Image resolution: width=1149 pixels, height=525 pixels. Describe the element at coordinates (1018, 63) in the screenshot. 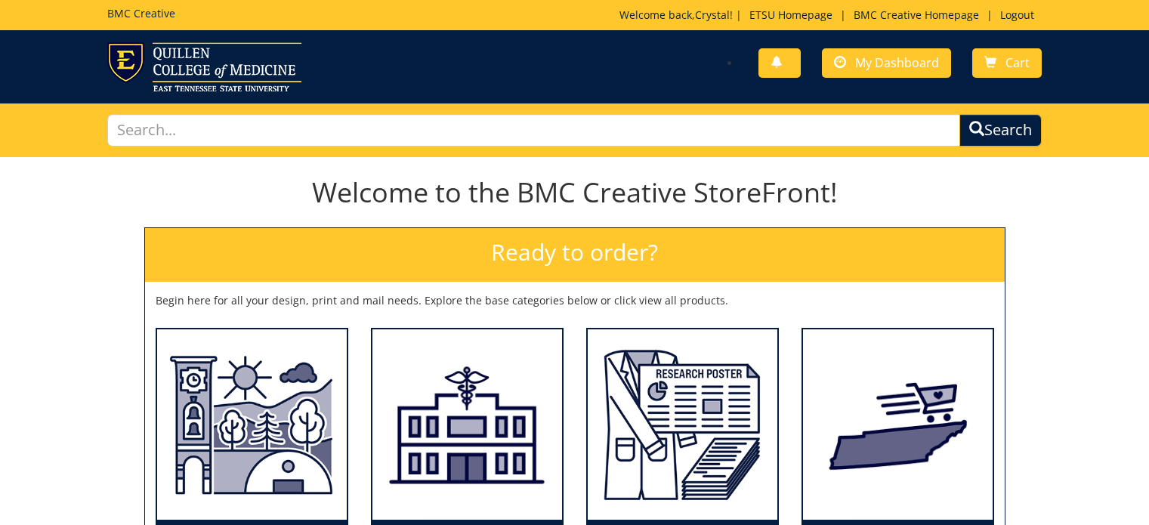

I see `span: Cart` at that location.